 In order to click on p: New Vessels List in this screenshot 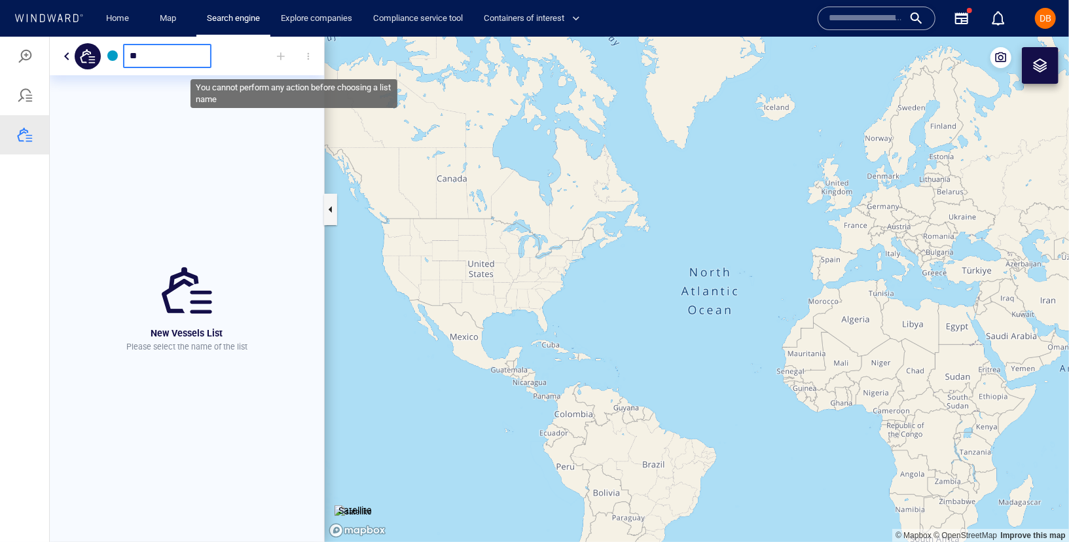, I will do `click(187, 296)`.